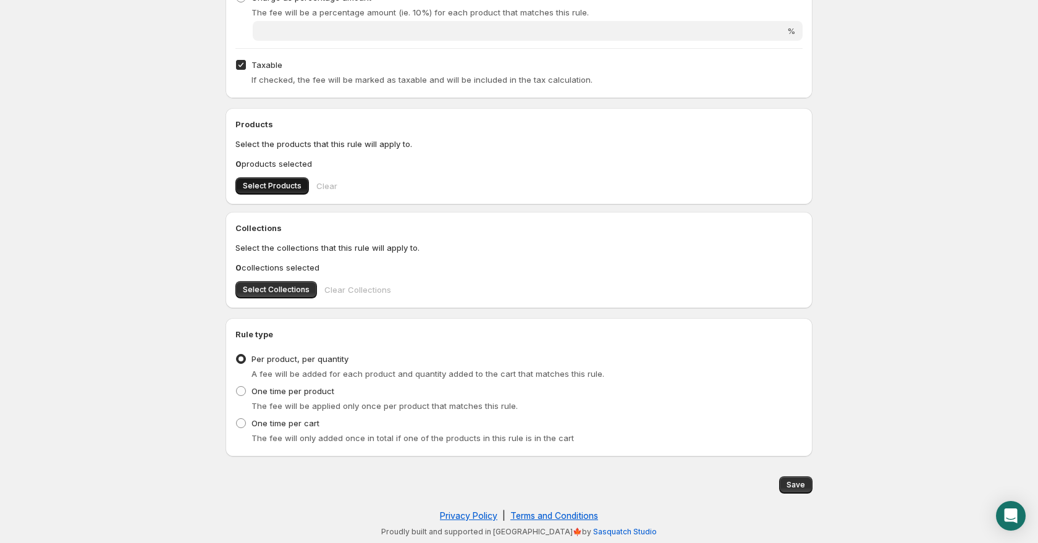 The image size is (1038, 543). What do you see at coordinates (267, 65) in the screenshot?
I see `span: Taxable` at bounding box center [267, 65].